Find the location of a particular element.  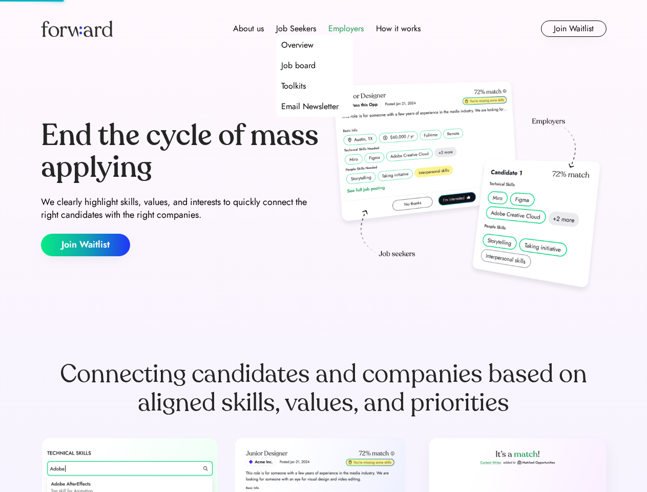

div: Toolkits is located at coordinates (294, 86).